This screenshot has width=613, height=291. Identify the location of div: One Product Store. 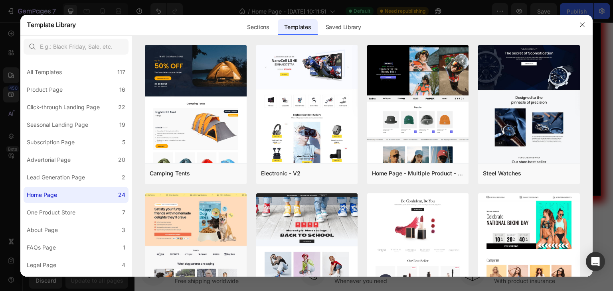
(51, 213).